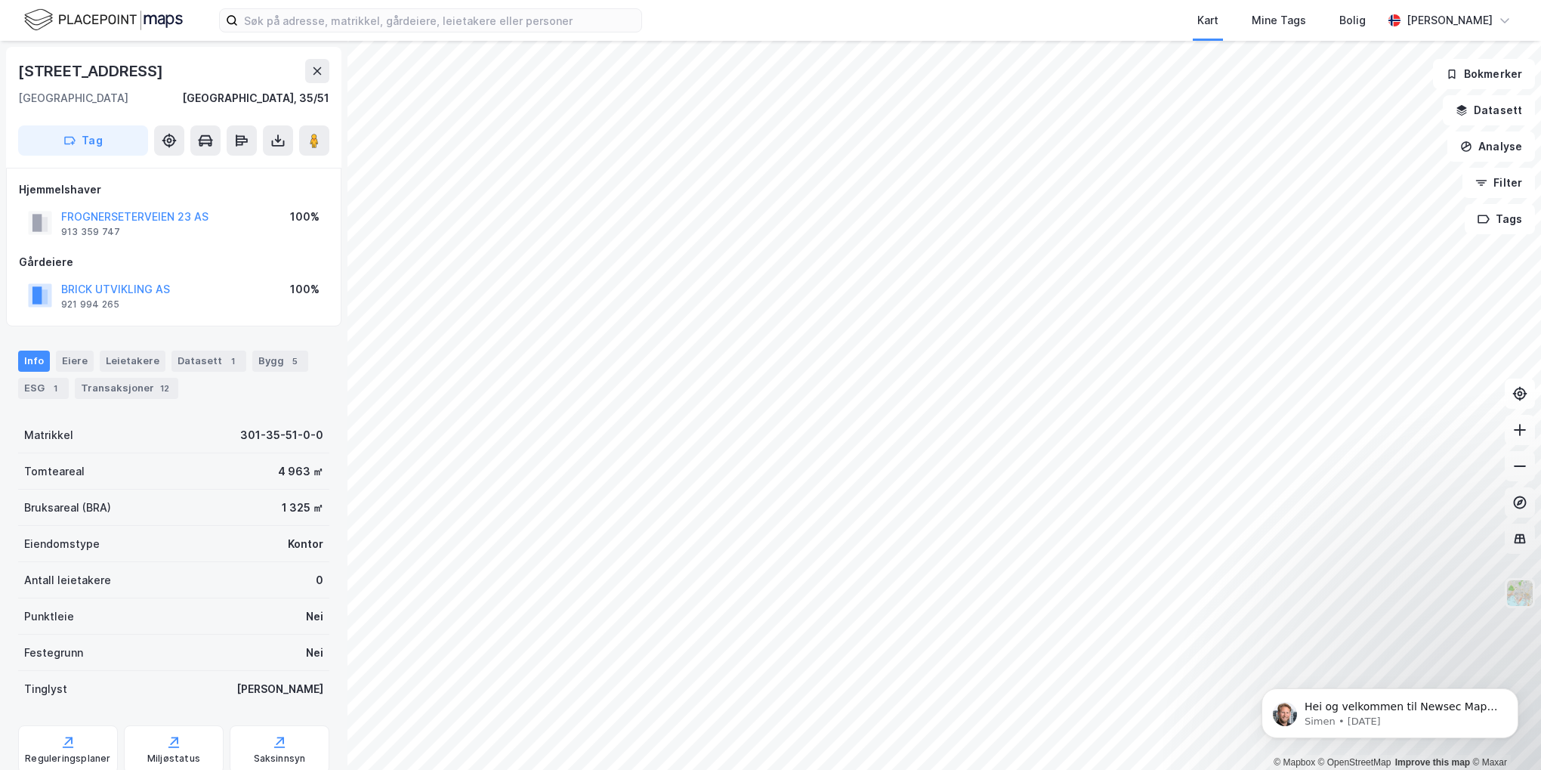 The image size is (1541, 770). What do you see at coordinates (103, 20) in the screenshot?
I see `img: logo.f888ab2527a4732fd821a326f86c7f29.svg` at bounding box center [103, 20].